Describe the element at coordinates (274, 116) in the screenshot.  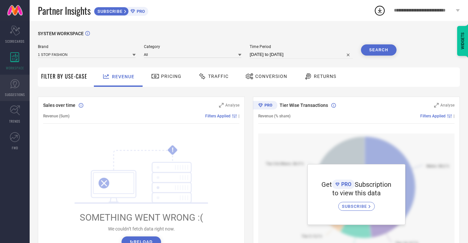
I see `span: Revenue (% share)` at that location.